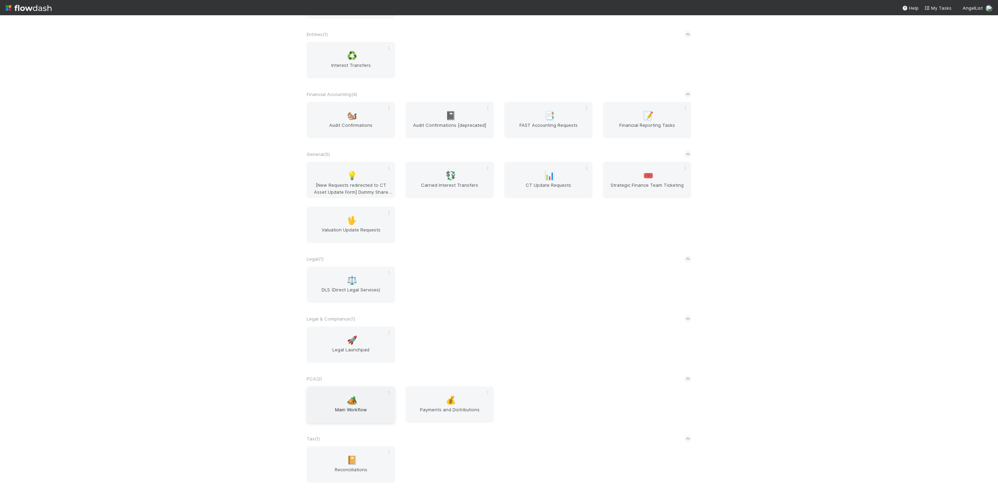 The image size is (998, 491). What do you see at coordinates (317, 34) in the screenshot?
I see `span: Entities ( 1 )` at bounding box center [317, 34].